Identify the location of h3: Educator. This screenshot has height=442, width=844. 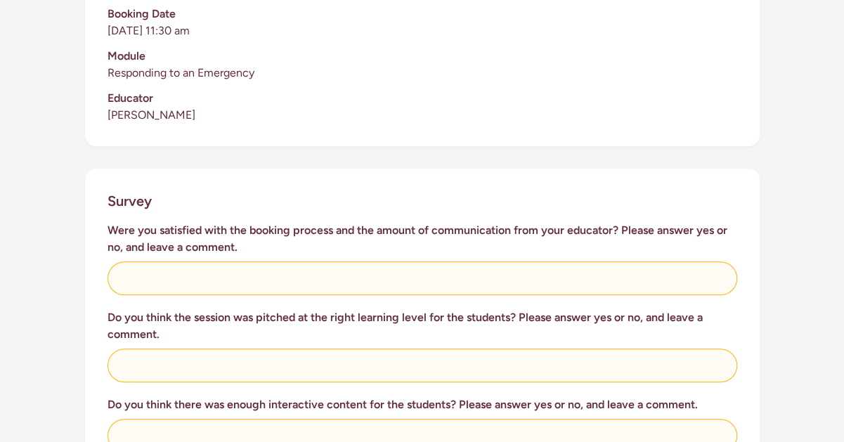
(422, 98).